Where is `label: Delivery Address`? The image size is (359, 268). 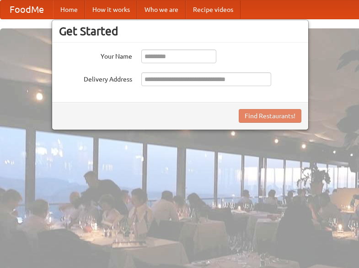 label: Delivery Address is located at coordinates (96, 78).